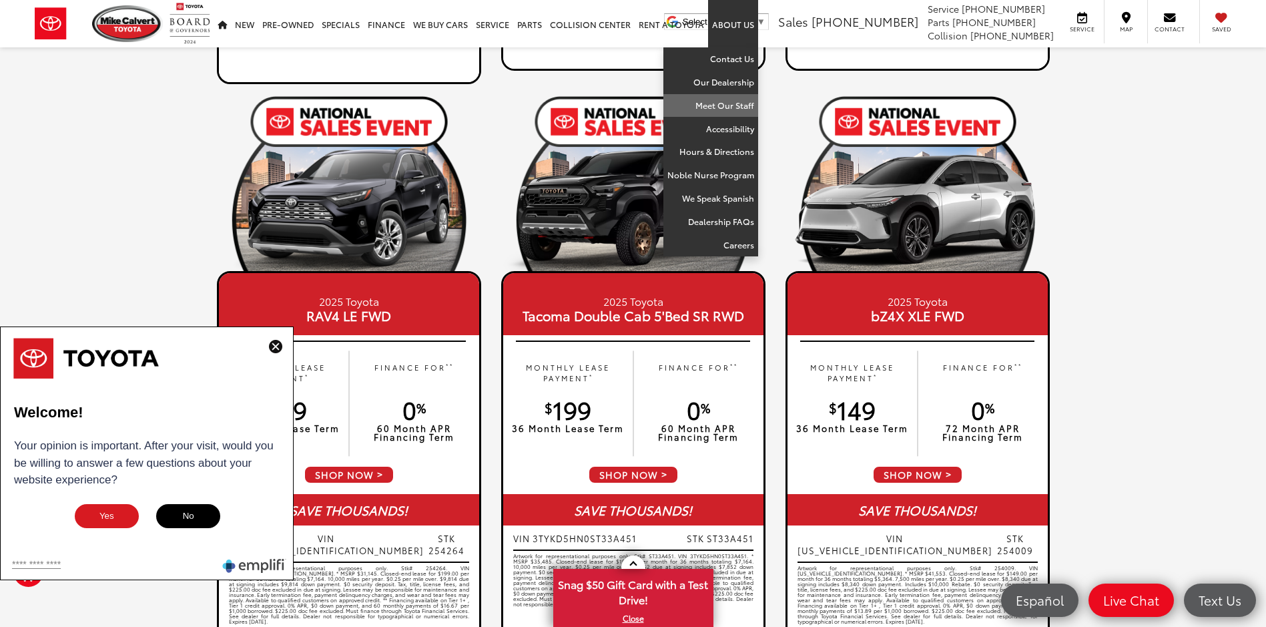 This screenshot has width=1266, height=627. I want to click on span: STK ST33A451, so click(720, 538).